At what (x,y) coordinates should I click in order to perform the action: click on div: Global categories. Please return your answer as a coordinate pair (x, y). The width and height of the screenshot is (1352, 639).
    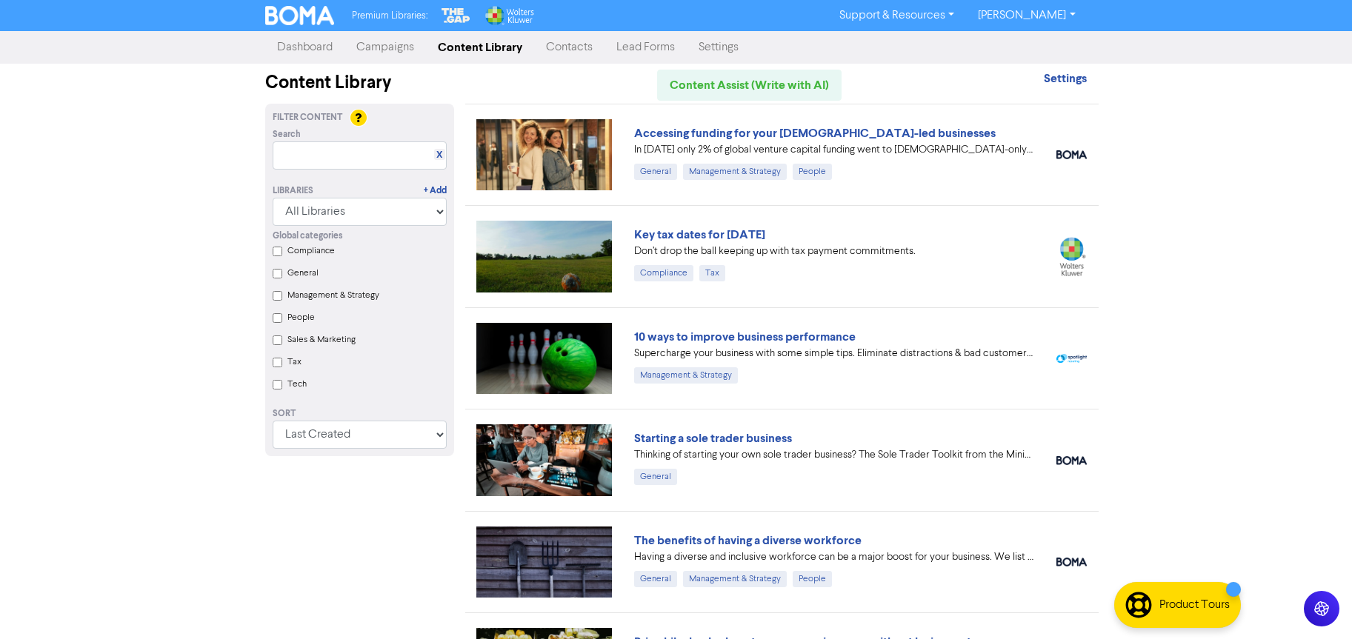
    Looking at the image, I should click on (359, 236).